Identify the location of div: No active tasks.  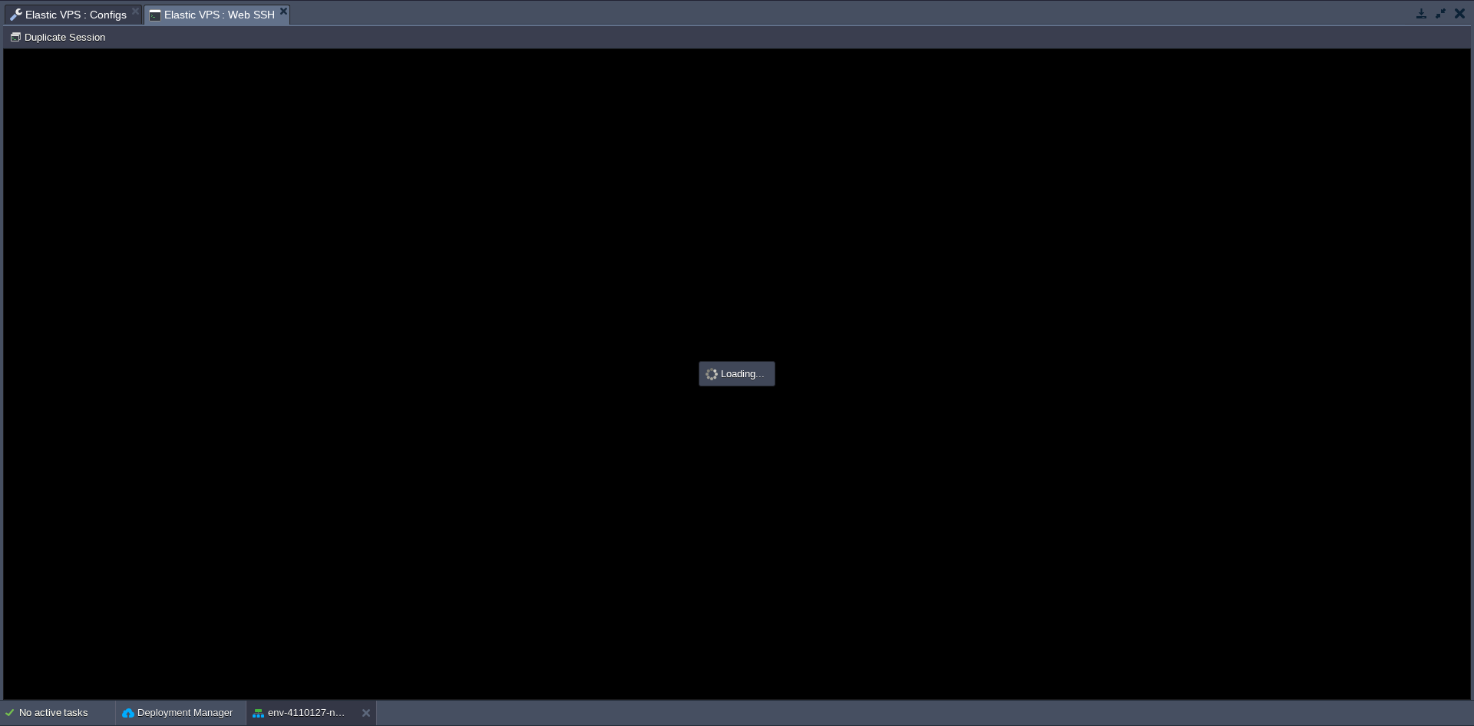
(67, 712).